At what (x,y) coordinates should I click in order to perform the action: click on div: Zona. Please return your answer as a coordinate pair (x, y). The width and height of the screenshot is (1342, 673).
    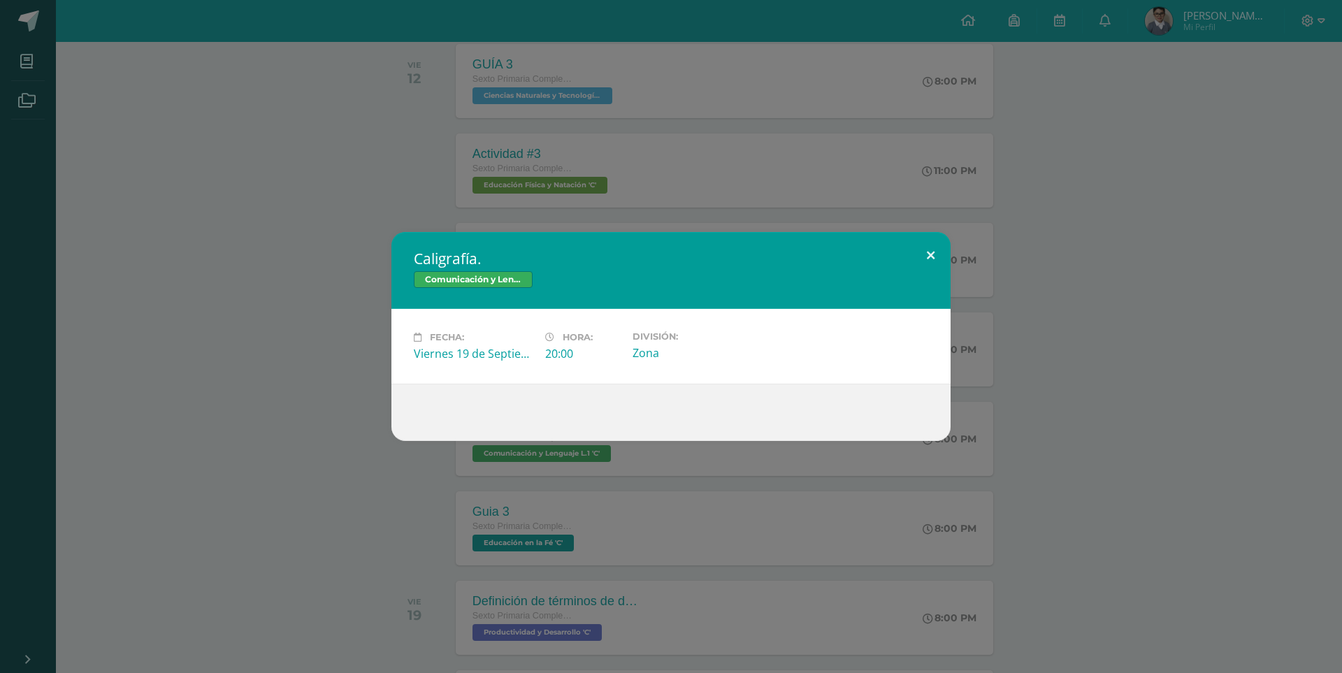
    Looking at the image, I should click on (693, 353).